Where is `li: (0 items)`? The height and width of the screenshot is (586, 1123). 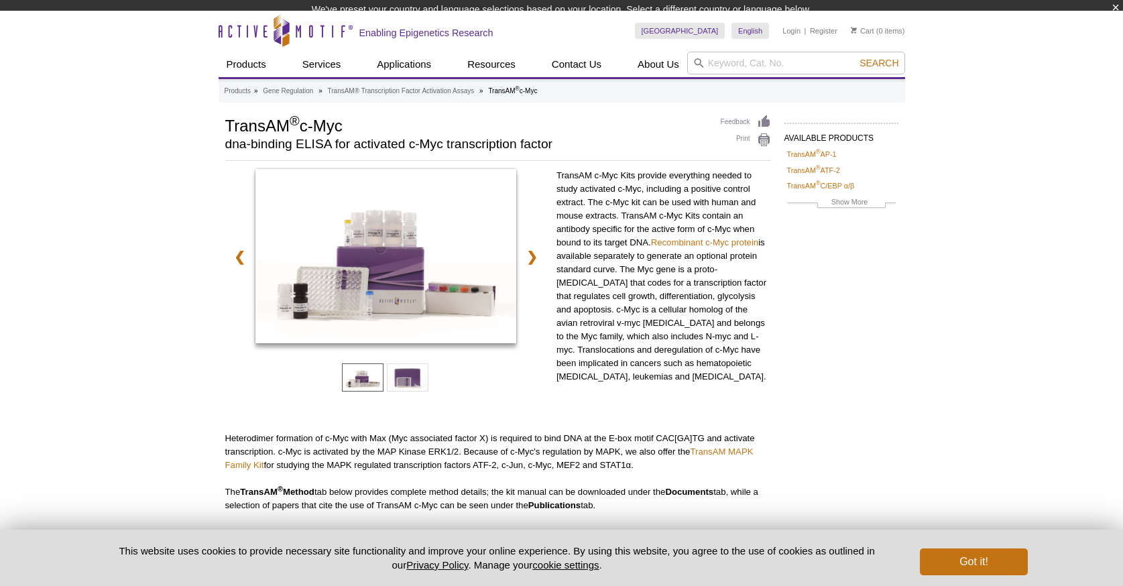
li: (0 items) is located at coordinates (878, 31).